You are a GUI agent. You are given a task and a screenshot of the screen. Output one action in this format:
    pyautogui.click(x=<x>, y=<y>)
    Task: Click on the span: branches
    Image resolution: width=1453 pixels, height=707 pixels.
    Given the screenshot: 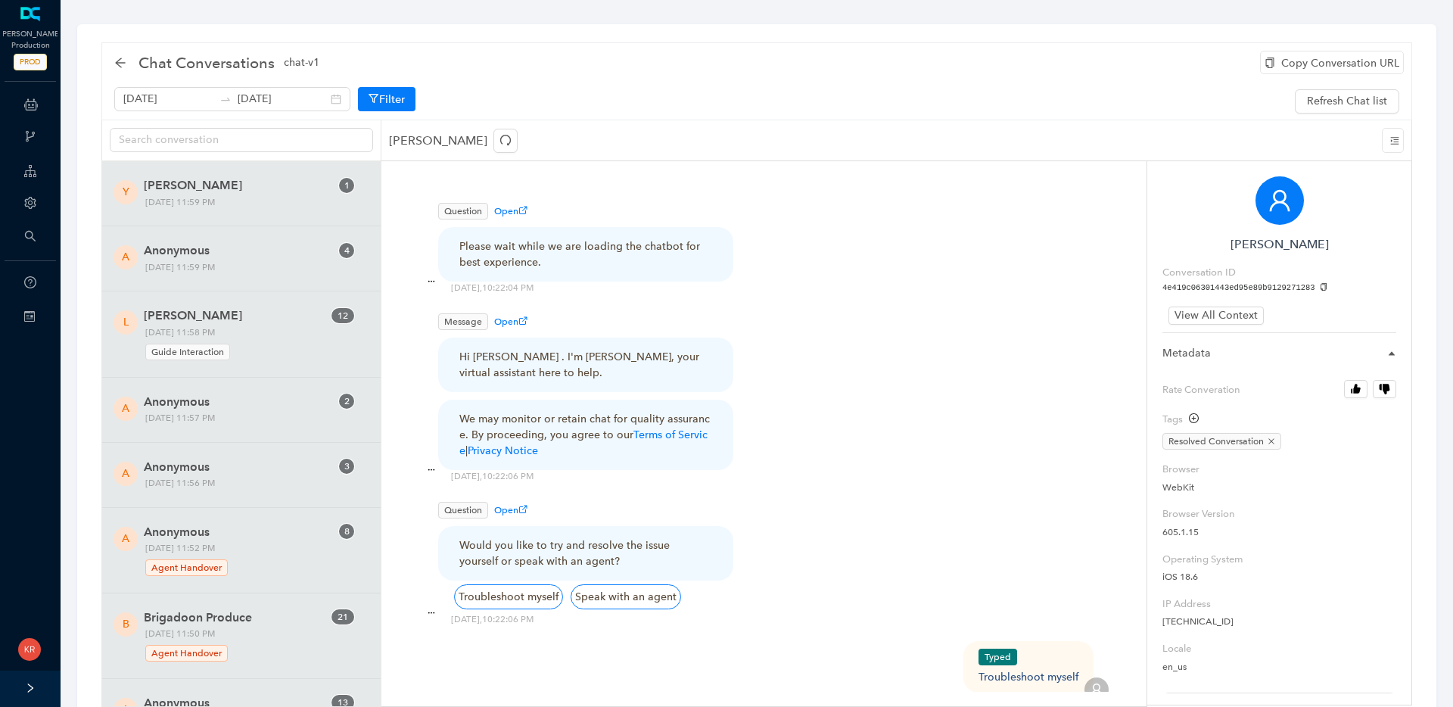 What is the action you would take?
    pyautogui.click(x=30, y=136)
    